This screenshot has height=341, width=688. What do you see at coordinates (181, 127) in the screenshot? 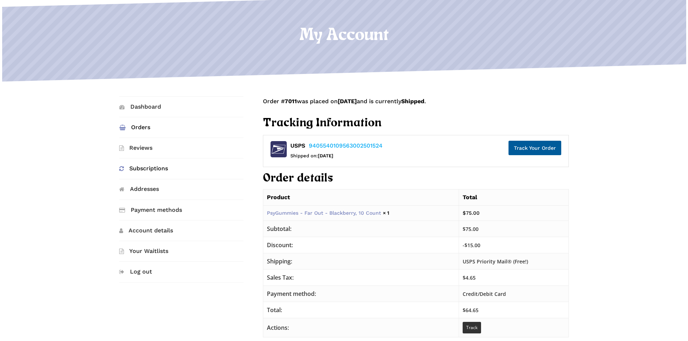
I see `a: Orders` at bounding box center [181, 127].